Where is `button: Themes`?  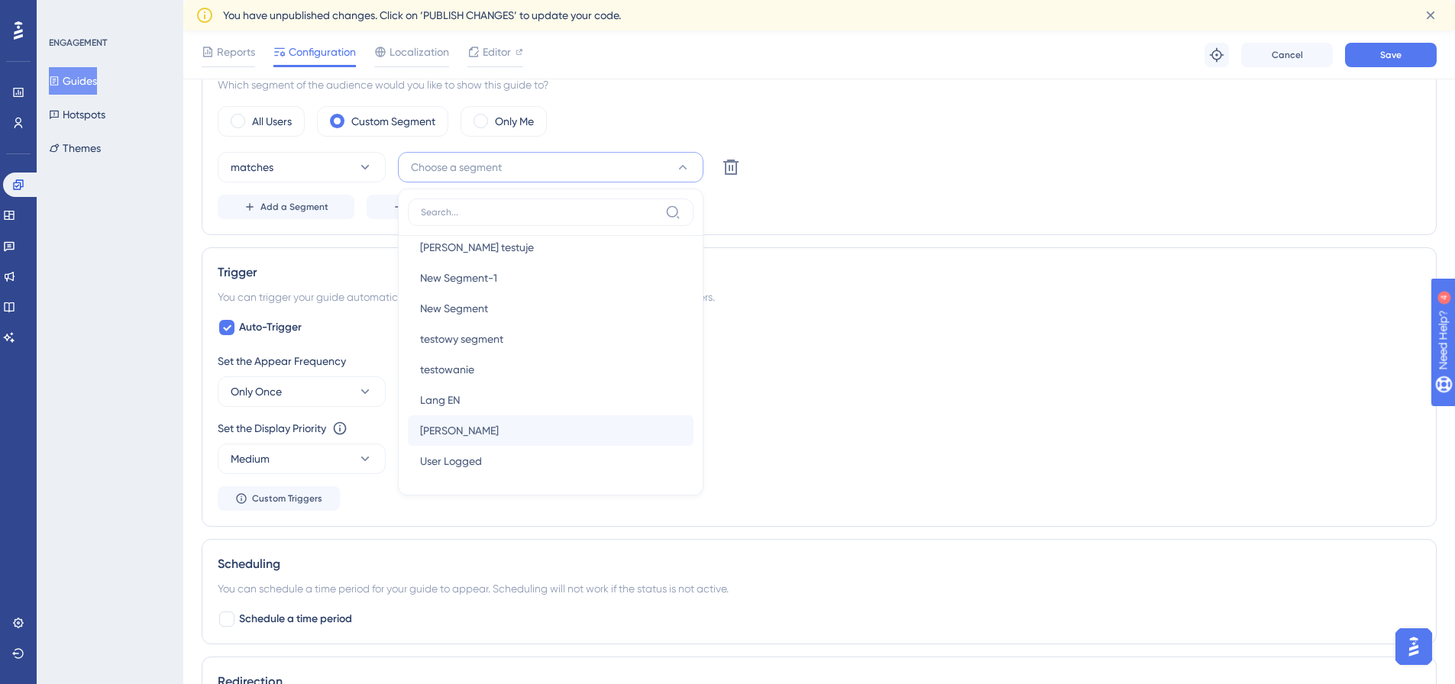
button: Themes is located at coordinates (75, 148).